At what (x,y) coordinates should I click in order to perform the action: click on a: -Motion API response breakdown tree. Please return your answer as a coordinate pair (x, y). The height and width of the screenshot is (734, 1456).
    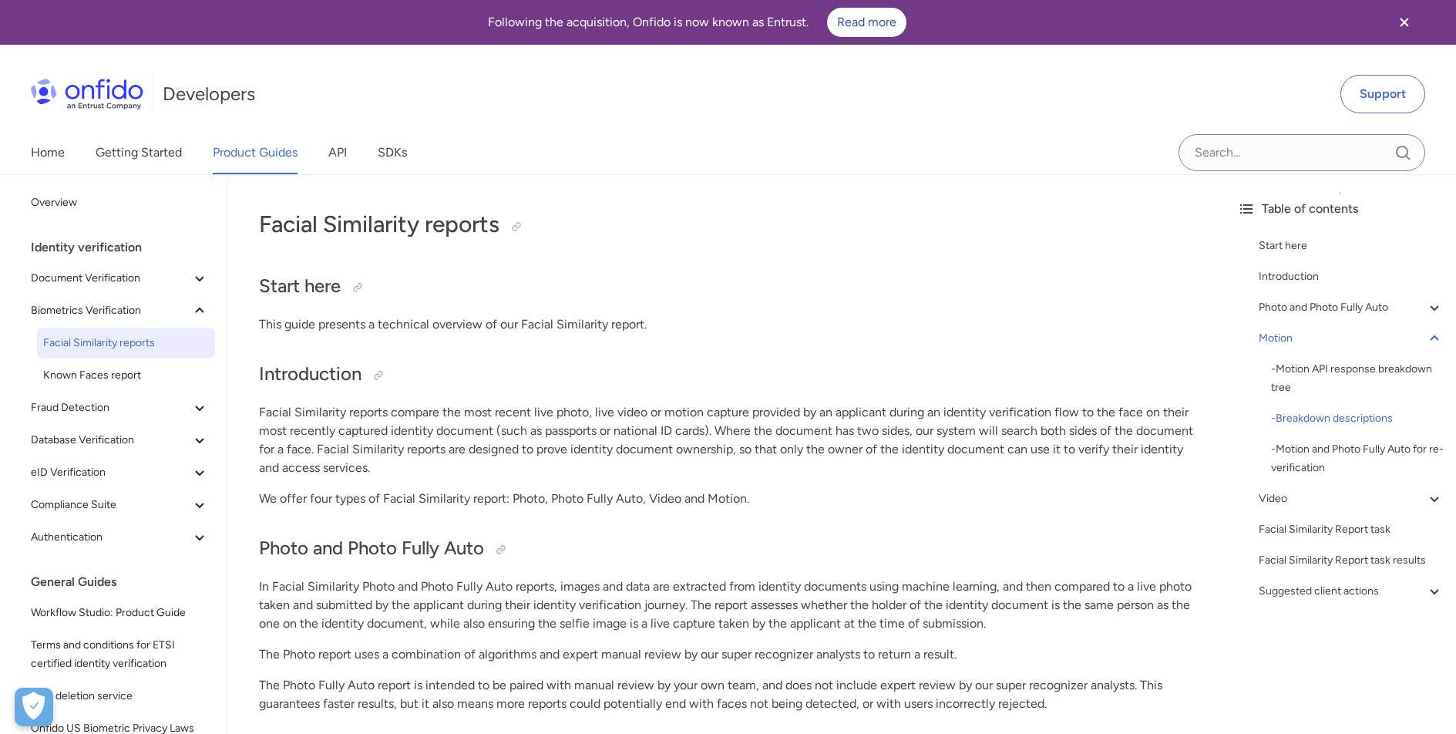
    Looking at the image, I should click on (1357, 378).